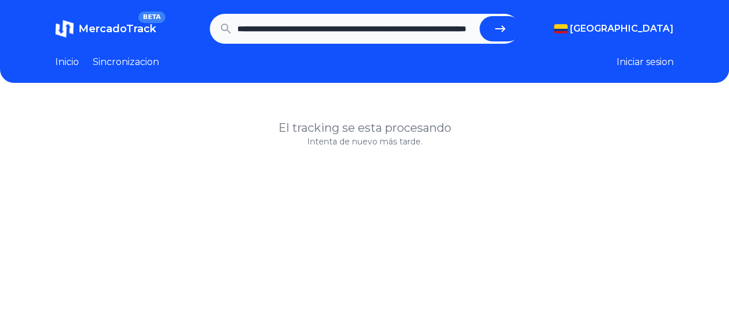 This screenshot has width=729, height=328. I want to click on a: Sincronizacion, so click(126, 62).